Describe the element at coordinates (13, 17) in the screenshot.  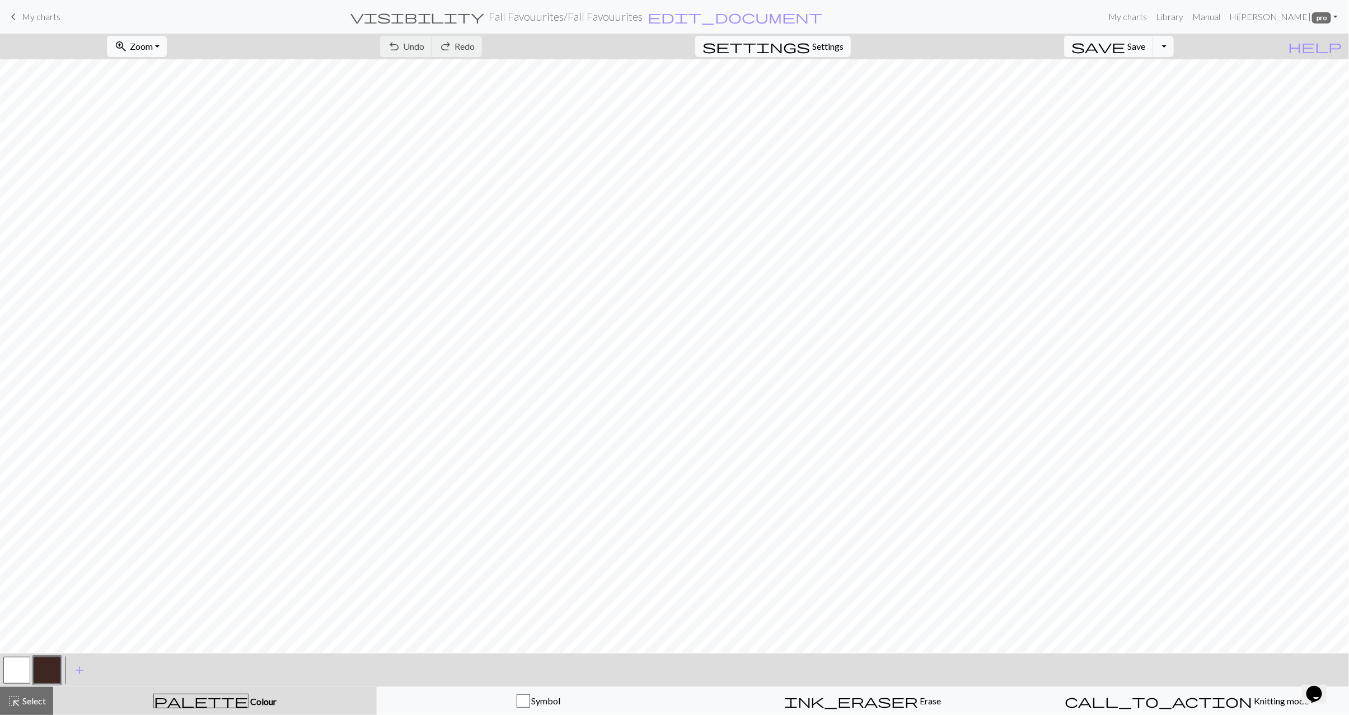
I see `span: keyboard_arrow_left` at that location.